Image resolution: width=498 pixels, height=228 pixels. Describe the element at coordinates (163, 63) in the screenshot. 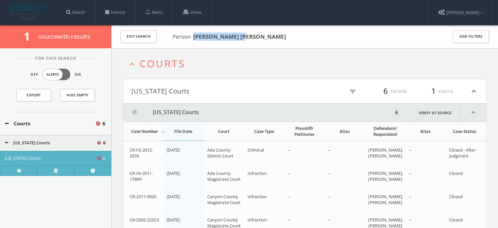

I see `span: Courts` at that location.